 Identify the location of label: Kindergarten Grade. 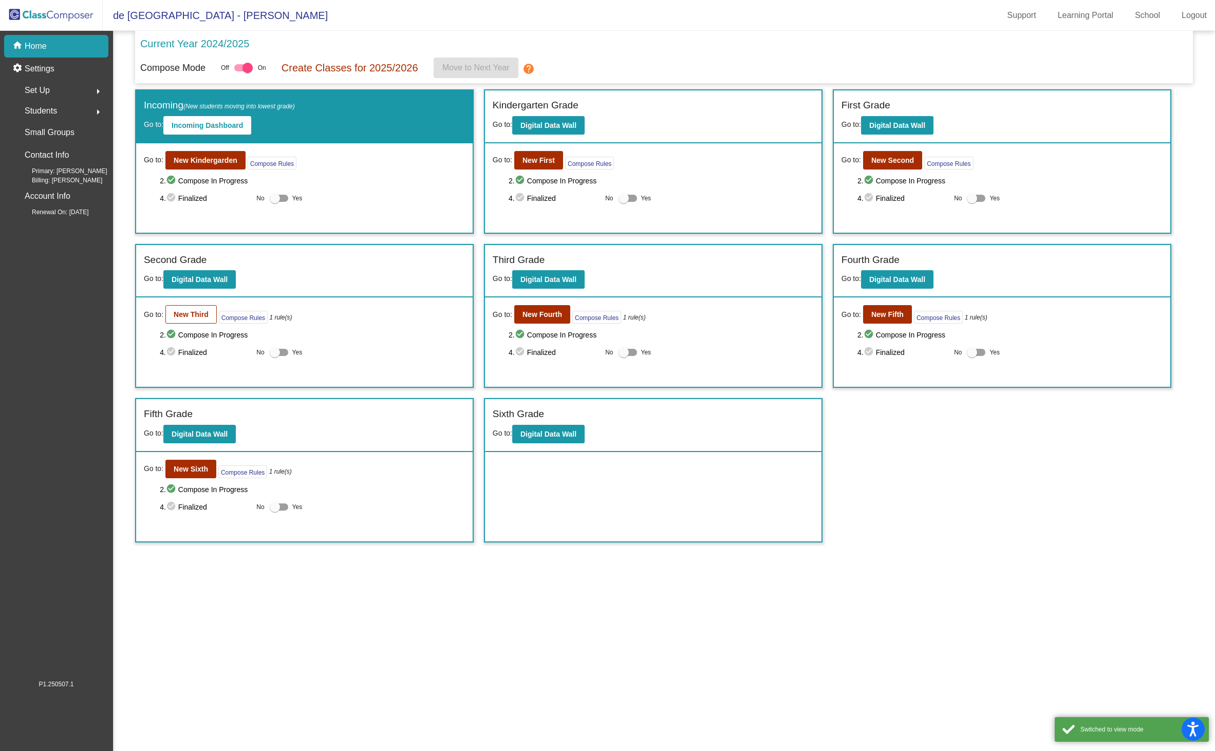
(535, 105).